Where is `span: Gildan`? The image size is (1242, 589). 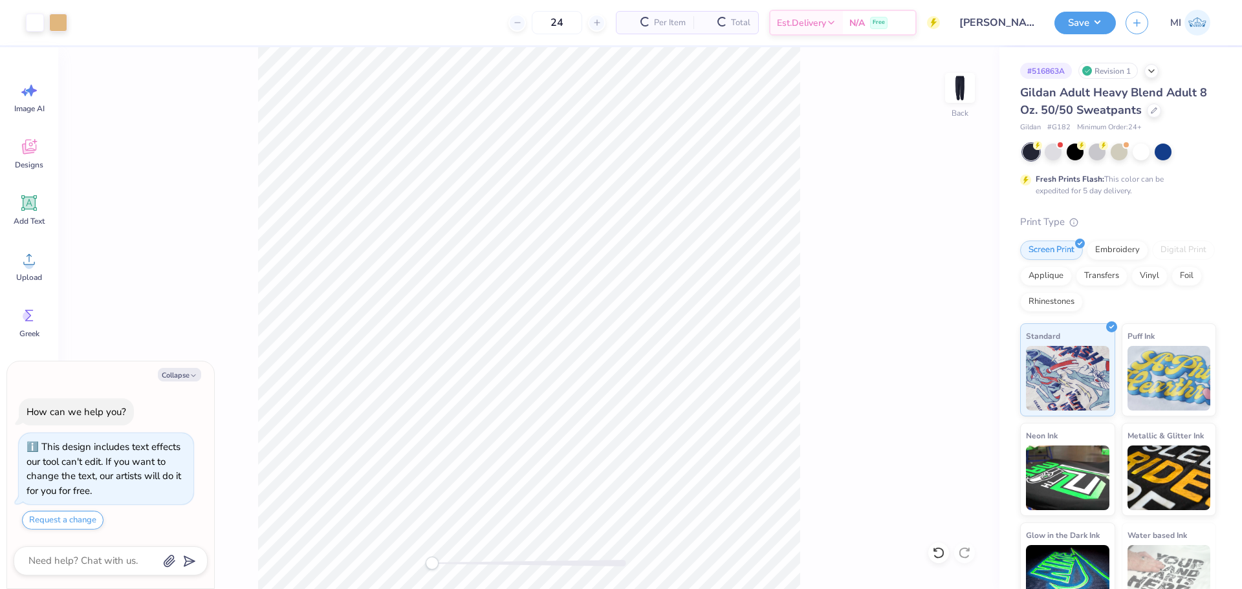
span: Gildan is located at coordinates (1031, 127).